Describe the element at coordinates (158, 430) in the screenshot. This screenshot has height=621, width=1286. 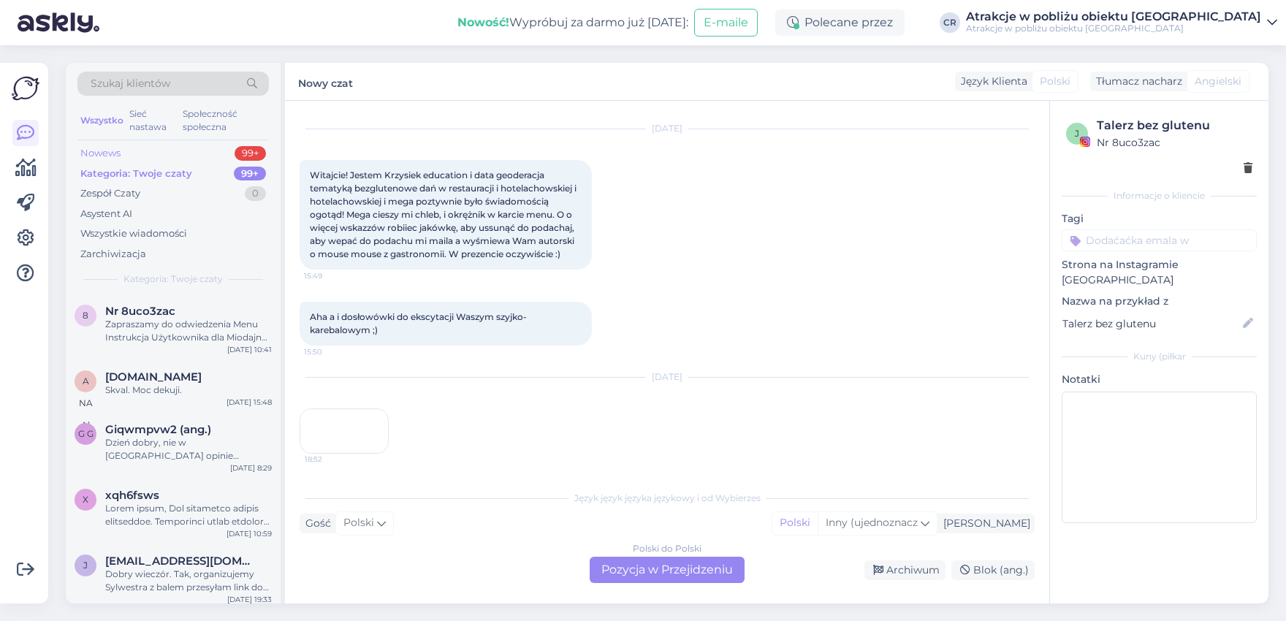
I see `span: #gqwmpvw2` at that location.